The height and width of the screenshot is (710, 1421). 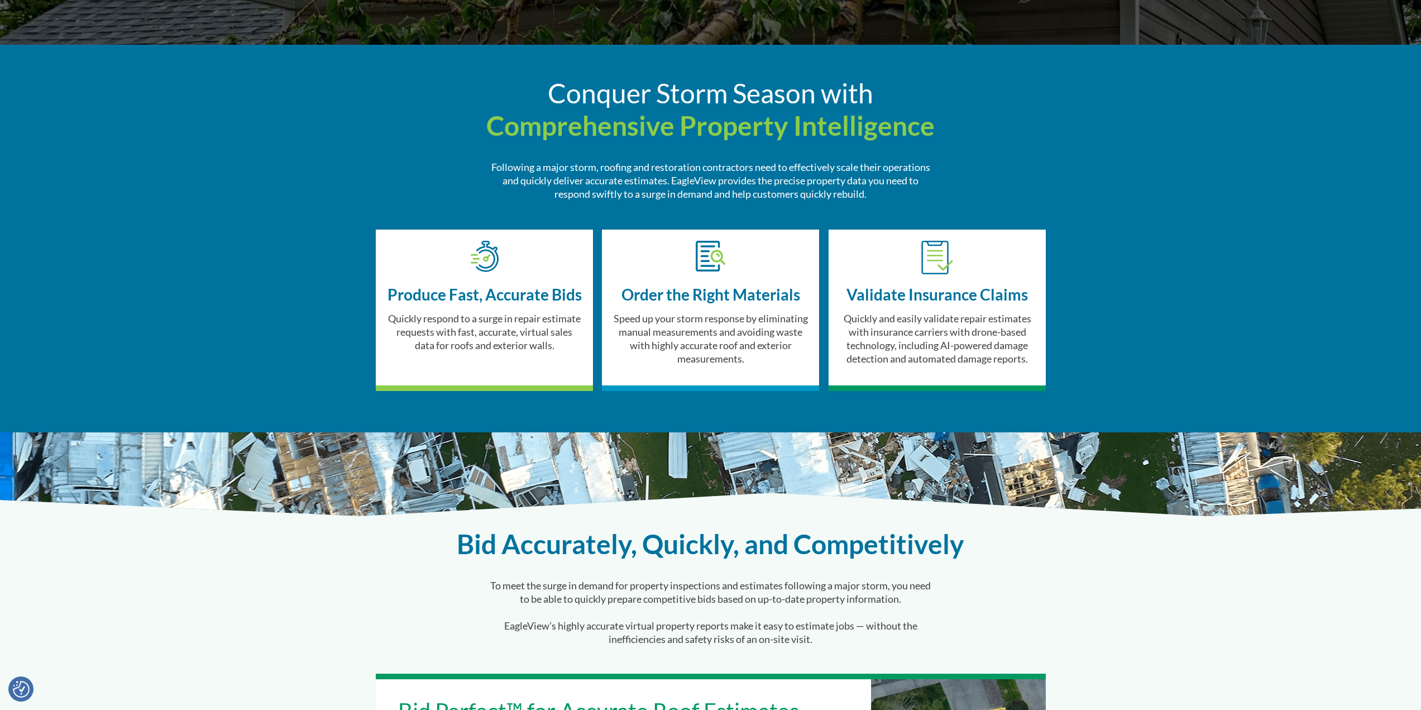 I want to click on img: Revisit consent button, so click(x=21, y=689).